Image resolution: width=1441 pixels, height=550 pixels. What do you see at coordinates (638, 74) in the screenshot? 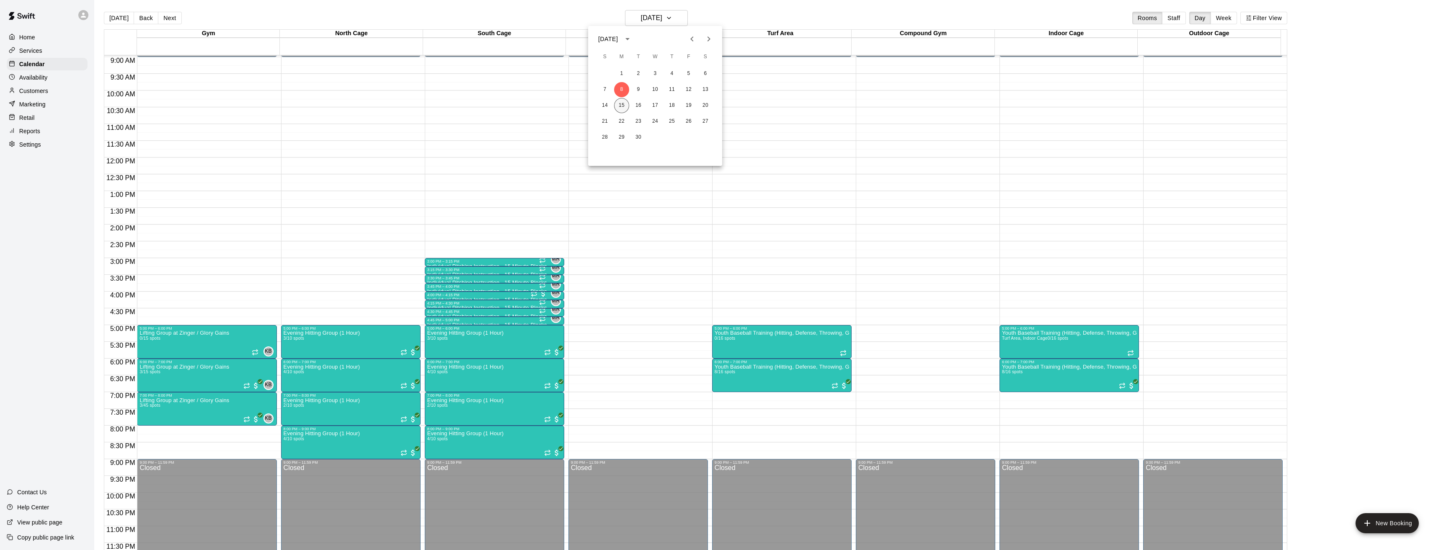
I see `button: 2` at bounding box center [638, 74].